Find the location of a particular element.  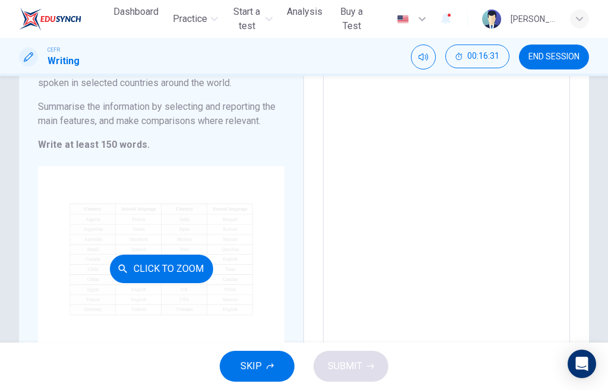

div: Mute is located at coordinates (423, 57).